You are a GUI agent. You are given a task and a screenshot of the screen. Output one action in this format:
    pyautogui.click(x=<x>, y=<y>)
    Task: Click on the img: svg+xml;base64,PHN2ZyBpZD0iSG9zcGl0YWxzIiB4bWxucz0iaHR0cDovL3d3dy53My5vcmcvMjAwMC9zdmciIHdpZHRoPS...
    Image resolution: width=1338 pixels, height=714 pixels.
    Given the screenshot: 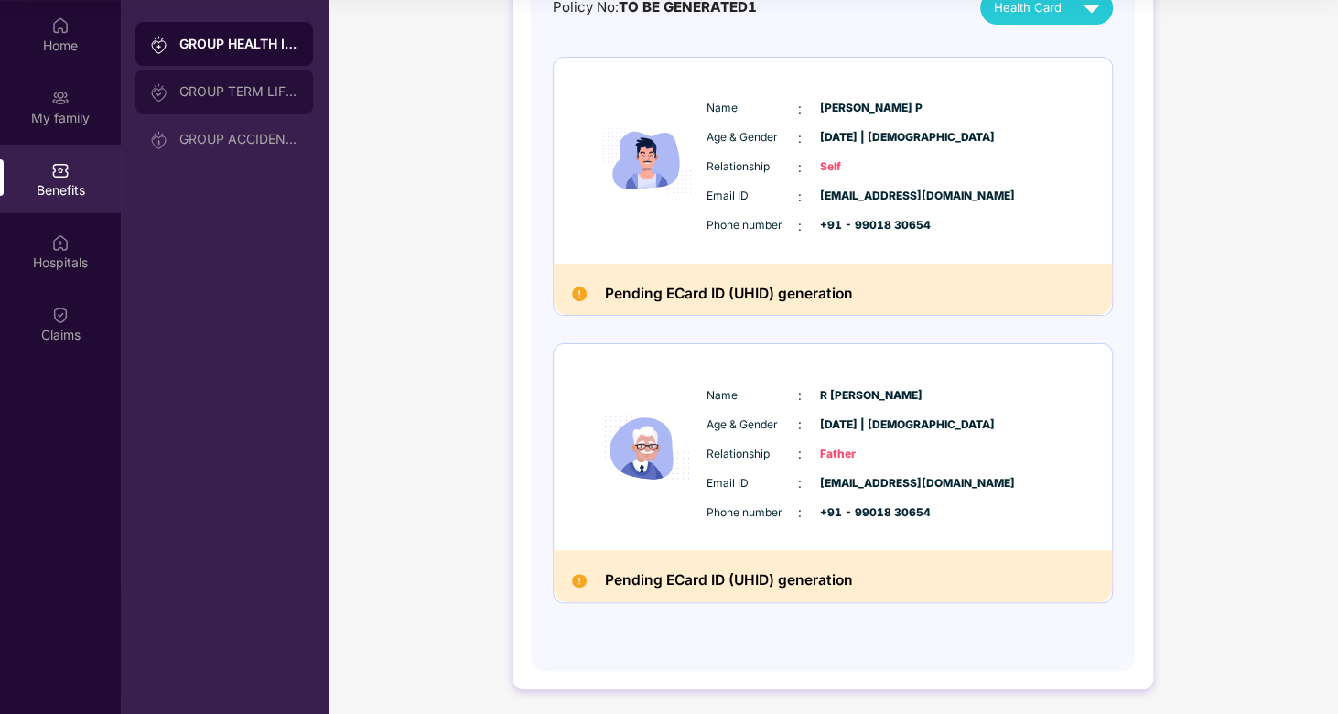 What is the action you would take?
    pyautogui.click(x=60, y=242)
    